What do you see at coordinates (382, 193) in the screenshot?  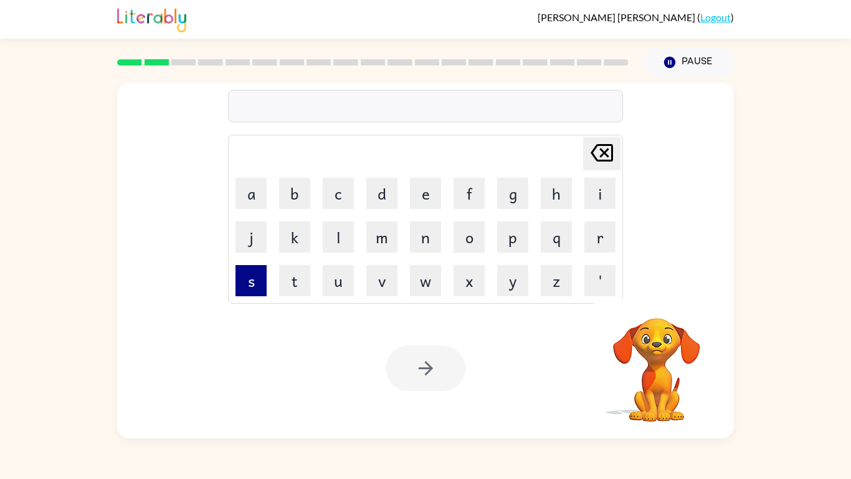 I see `button: d` at bounding box center [382, 193].